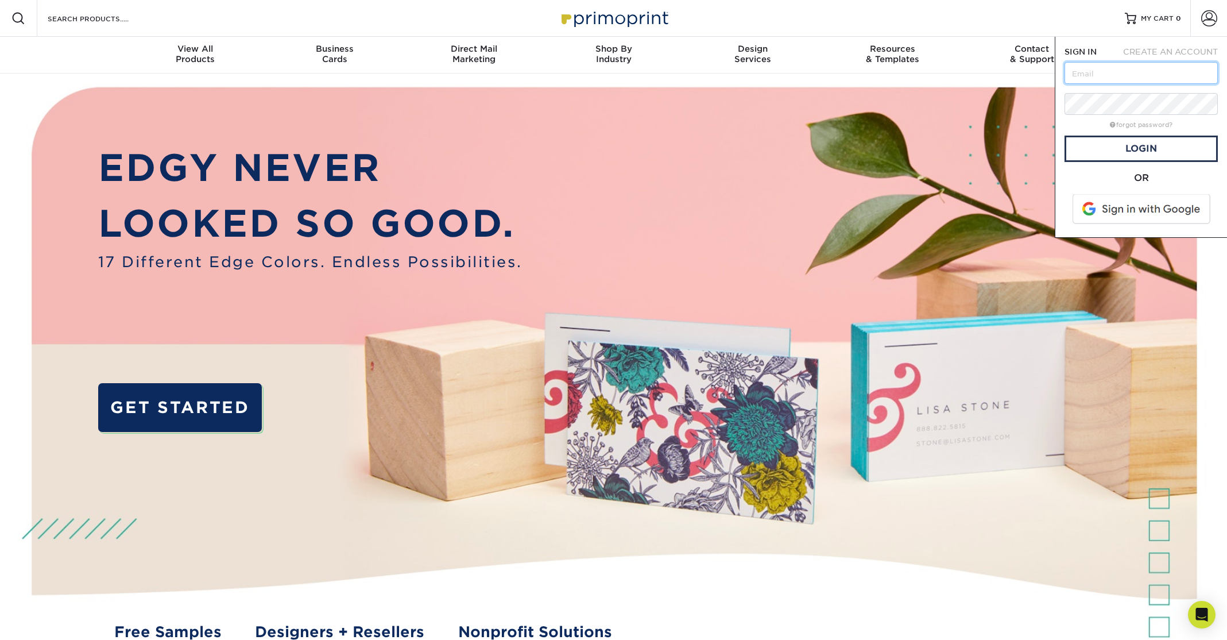 Image resolution: width=1227 pixels, height=640 pixels. Describe the element at coordinates (613, 55) in the screenshot. I see `a: Shop ByIndustry` at that location.